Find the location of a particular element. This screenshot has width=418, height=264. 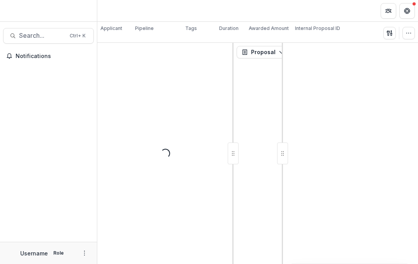

button: Proposal is located at coordinates (263, 52).